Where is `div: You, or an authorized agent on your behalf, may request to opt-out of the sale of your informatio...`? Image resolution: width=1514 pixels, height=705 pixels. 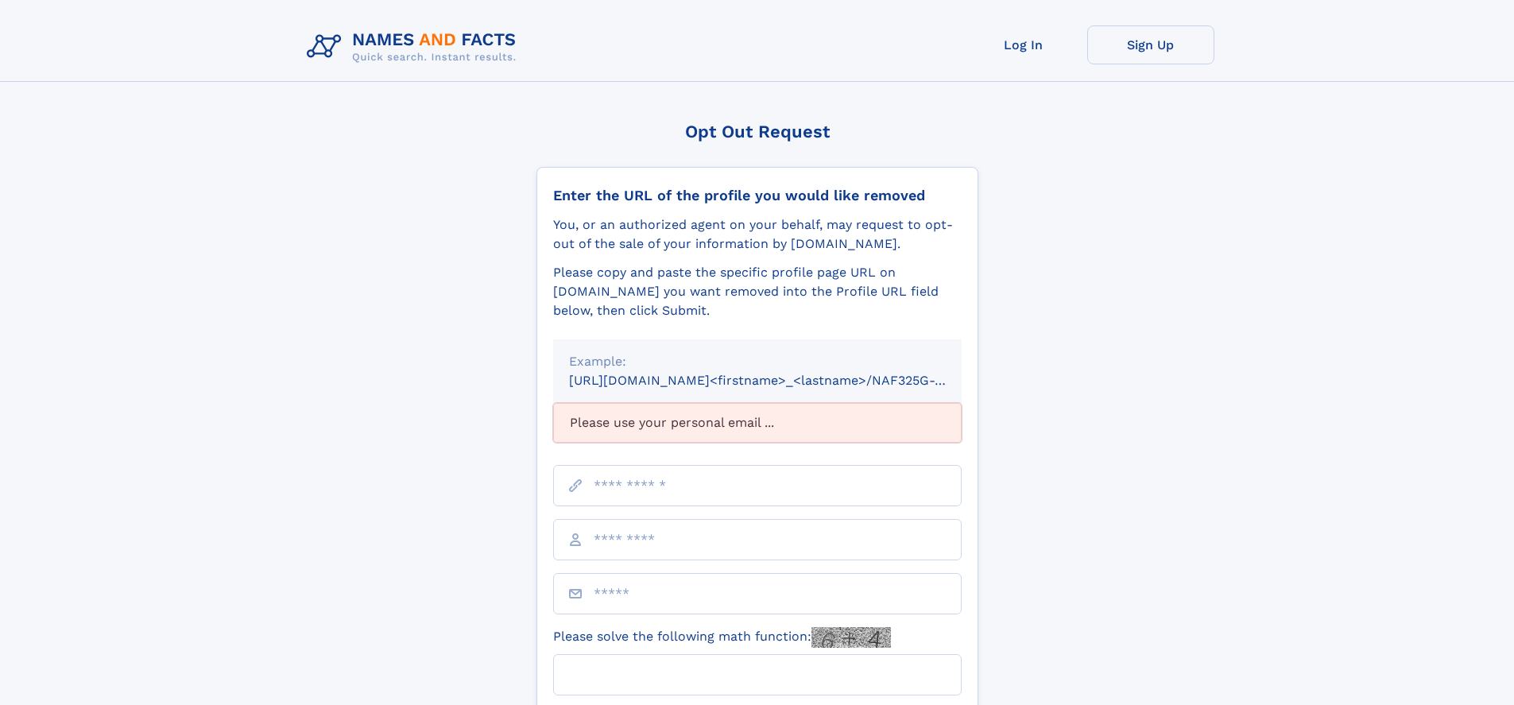
div: You, or an authorized agent on your behalf, may request to opt-out of the sale of your informatio... is located at coordinates (758, 235).